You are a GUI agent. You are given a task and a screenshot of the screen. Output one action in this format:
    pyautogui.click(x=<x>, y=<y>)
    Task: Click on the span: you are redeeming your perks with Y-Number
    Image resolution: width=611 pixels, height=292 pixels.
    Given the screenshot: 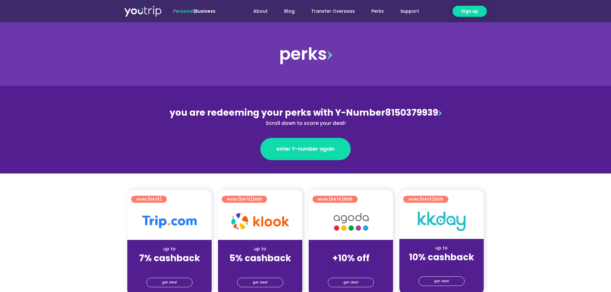 What is the action you would take?
    pyautogui.click(x=277, y=113)
    